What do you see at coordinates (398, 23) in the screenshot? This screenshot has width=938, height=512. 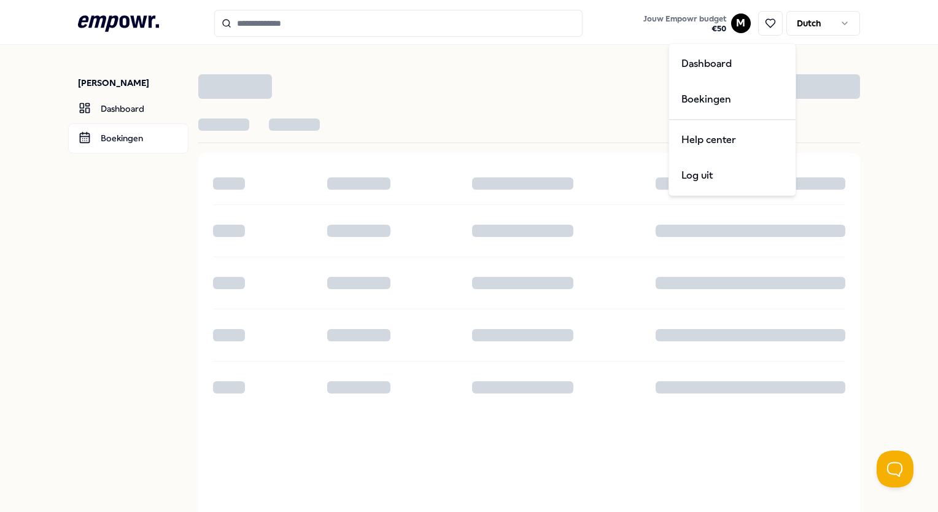 I see `input: Search for products, categories or subcategories` at bounding box center [398, 23].